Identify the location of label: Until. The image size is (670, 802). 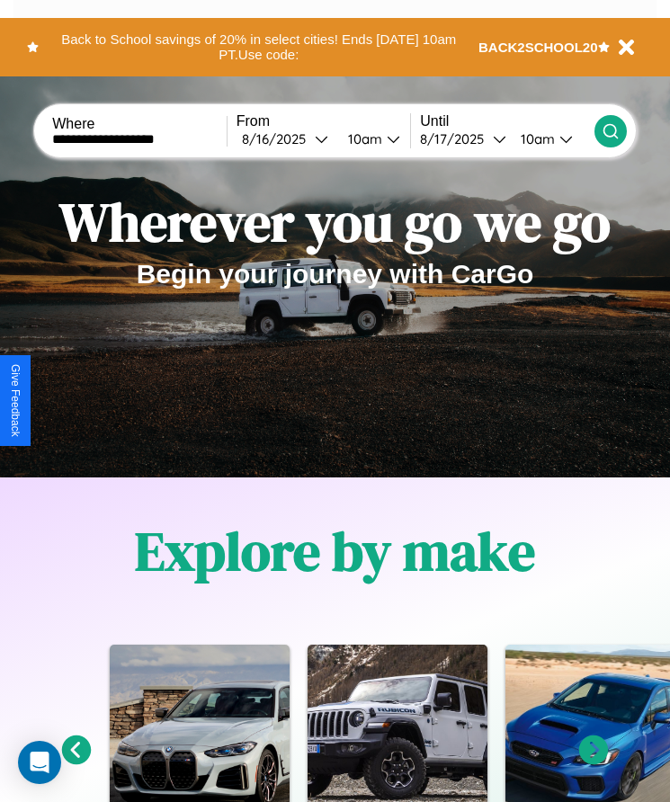
(507, 121).